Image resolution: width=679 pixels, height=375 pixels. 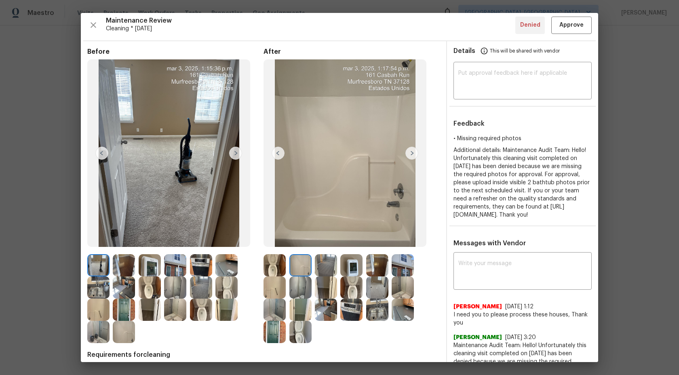 I want to click on span: Maintenance Review, so click(x=311, y=21).